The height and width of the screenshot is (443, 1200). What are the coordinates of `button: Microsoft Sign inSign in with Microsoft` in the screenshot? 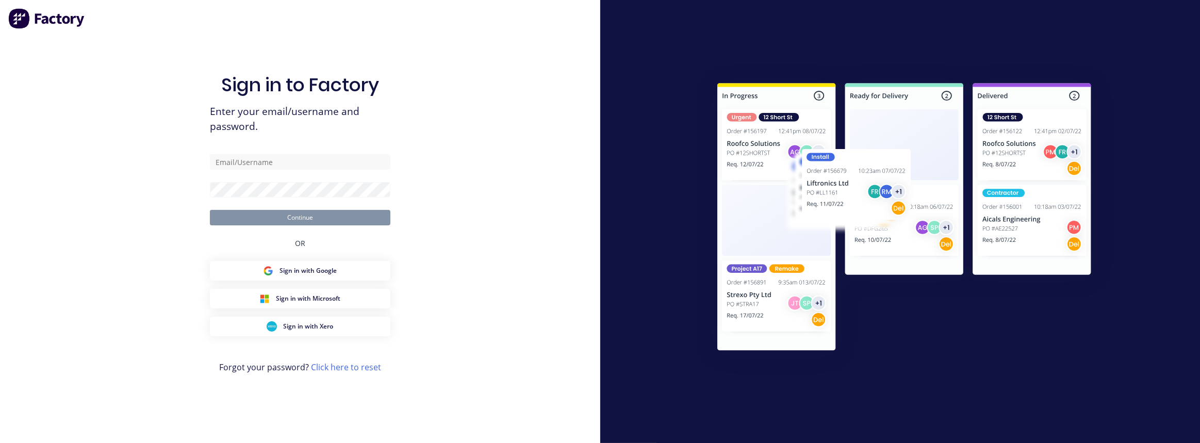 It's located at (300, 299).